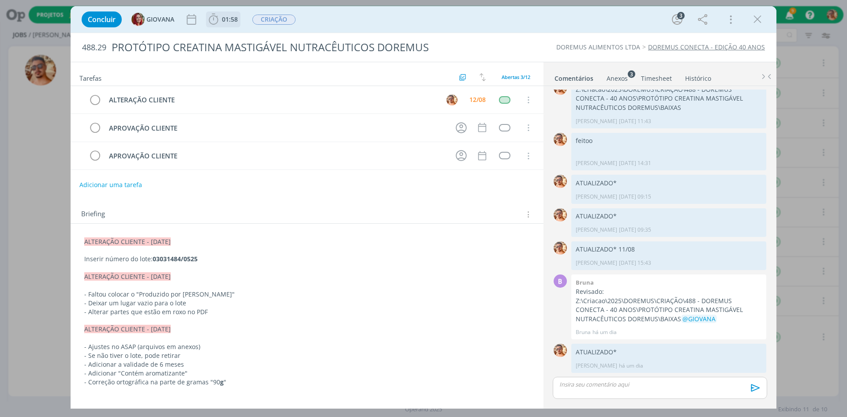 This screenshot has height=417, width=847. I want to click on div: PROTÓTIPO CREATINA MASTIGÁVEL NUTRACÊUTICOS DOREMUS, so click(292, 47).